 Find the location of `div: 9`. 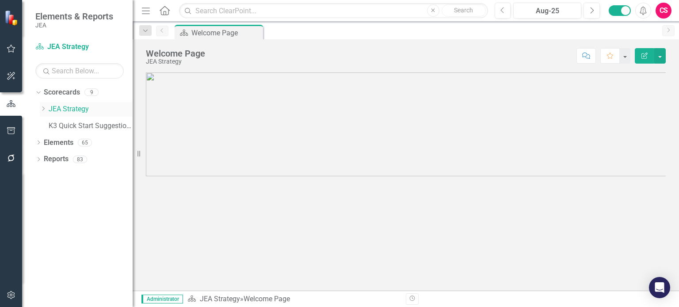

div: 9 is located at coordinates (92, 92).